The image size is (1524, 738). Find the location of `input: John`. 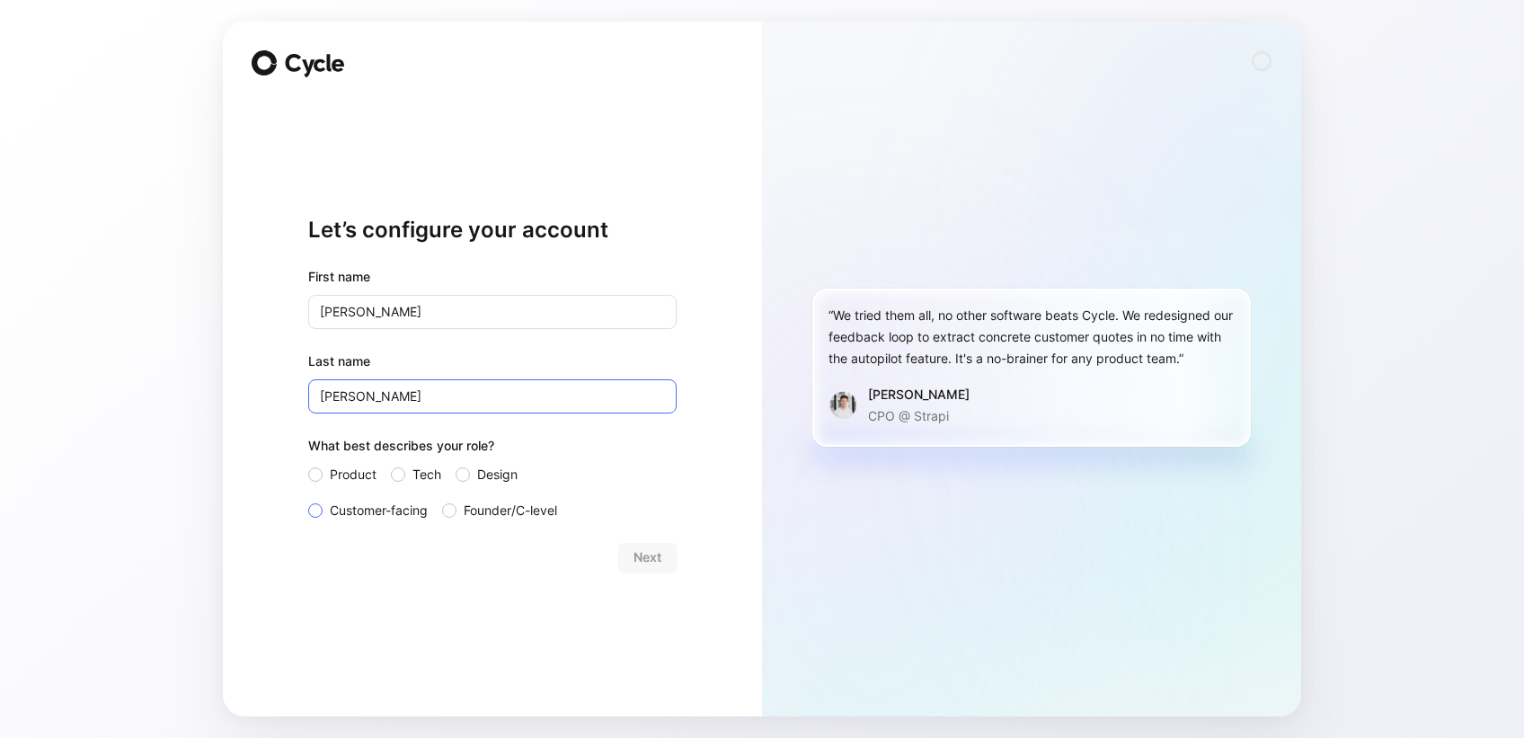

input: John is located at coordinates (492, 312).